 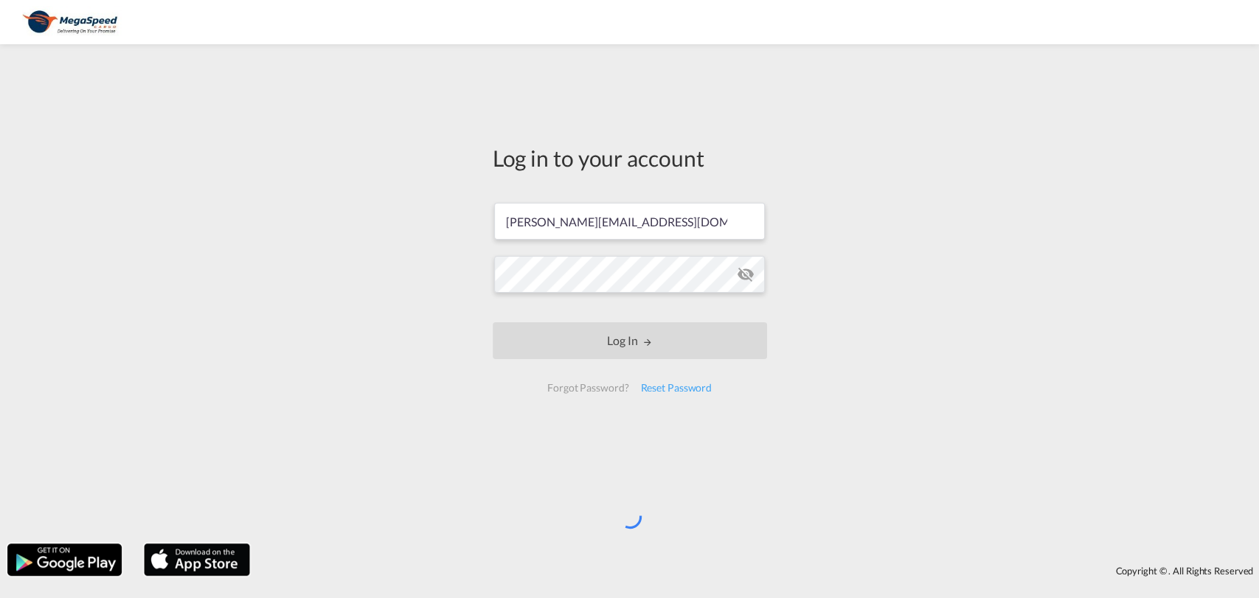 I want to click on div: Forgot Password?, so click(x=588, y=388).